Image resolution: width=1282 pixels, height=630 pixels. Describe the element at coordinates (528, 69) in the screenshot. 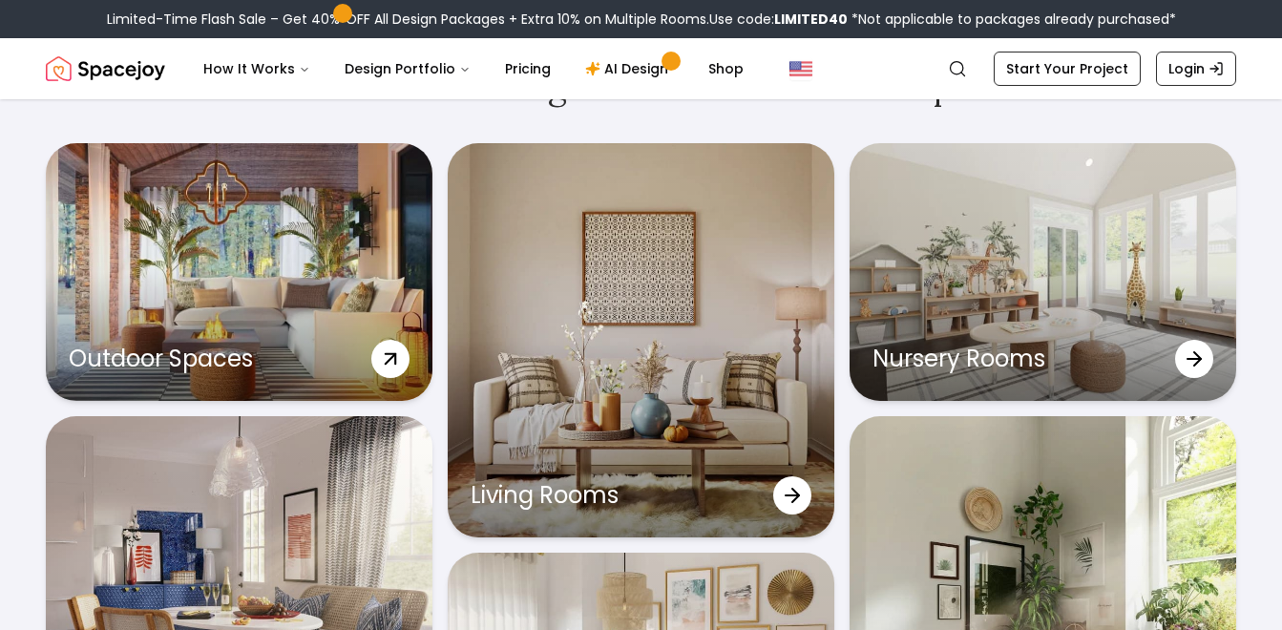

I see `a: Pricing` at that location.